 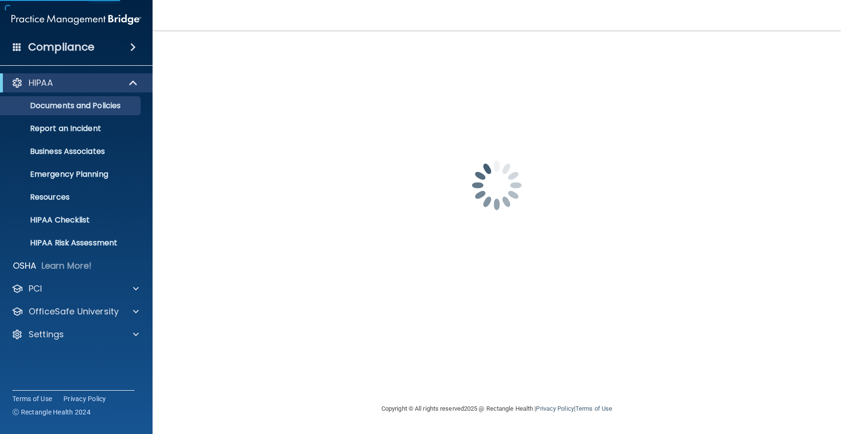 What do you see at coordinates (46, 335) in the screenshot?
I see `p: Settings` at bounding box center [46, 335].